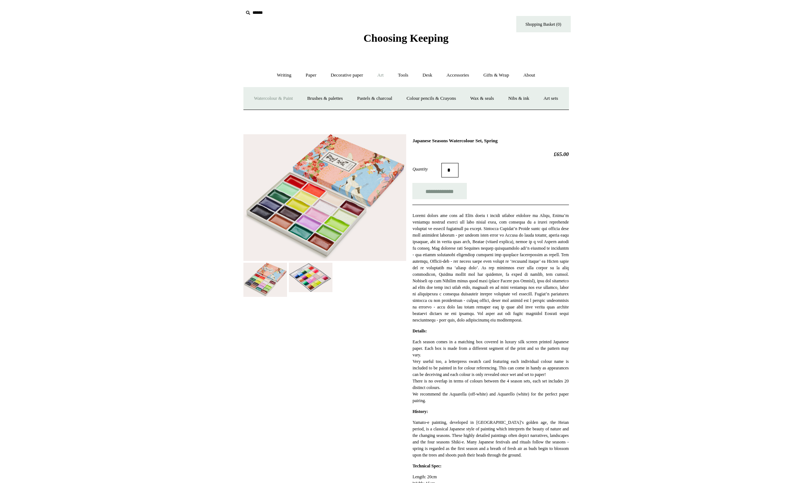 The height and width of the screenshot is (483, 812). Describe the element at coordinates (431, 98) in the screenshot. I see `a: Colour pencils & Crayons` at that location.